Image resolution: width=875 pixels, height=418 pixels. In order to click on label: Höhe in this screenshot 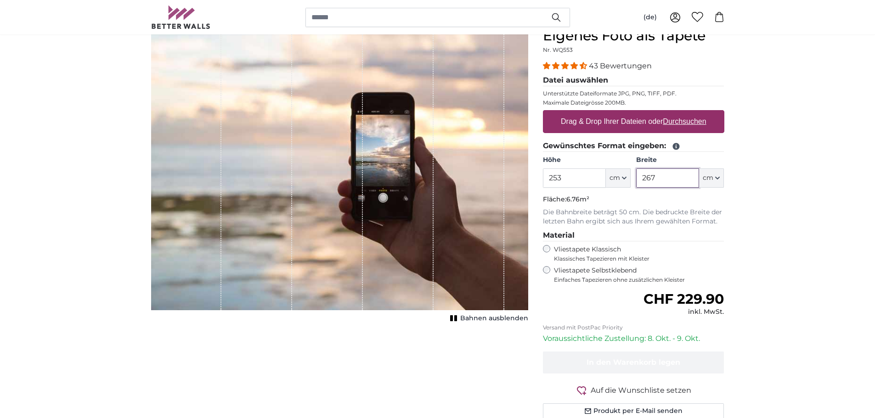, I will do `click(586, 160)`.